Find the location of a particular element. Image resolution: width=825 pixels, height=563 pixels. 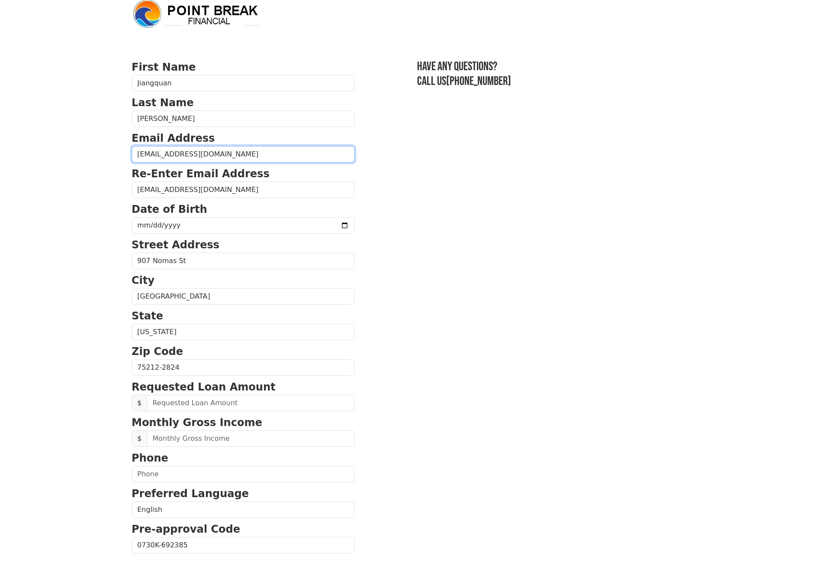

strong: City is located at coordinates (143, 280).